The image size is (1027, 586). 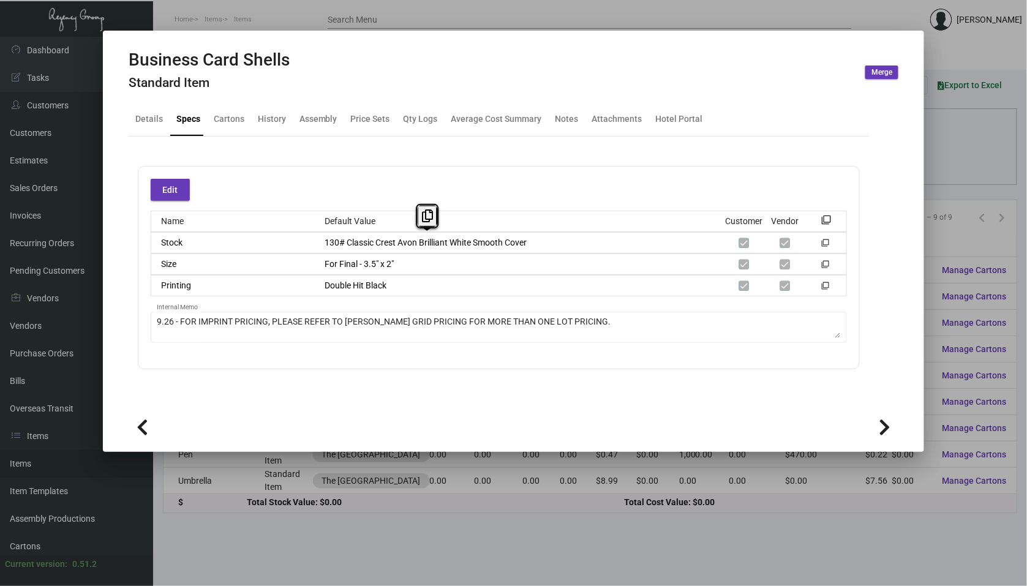 What do you see at coordinates (36, 564) in the screenshot?
I see `div: Current version:` at bounding box center [36, 564].